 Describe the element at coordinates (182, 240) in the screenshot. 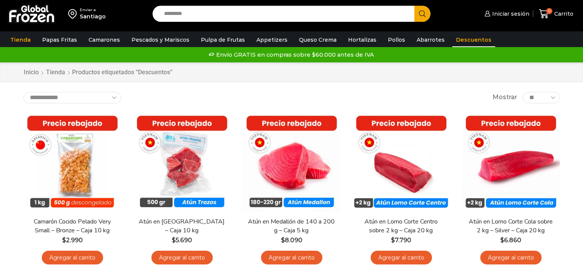

I see `bdi: 5.690` at that location.